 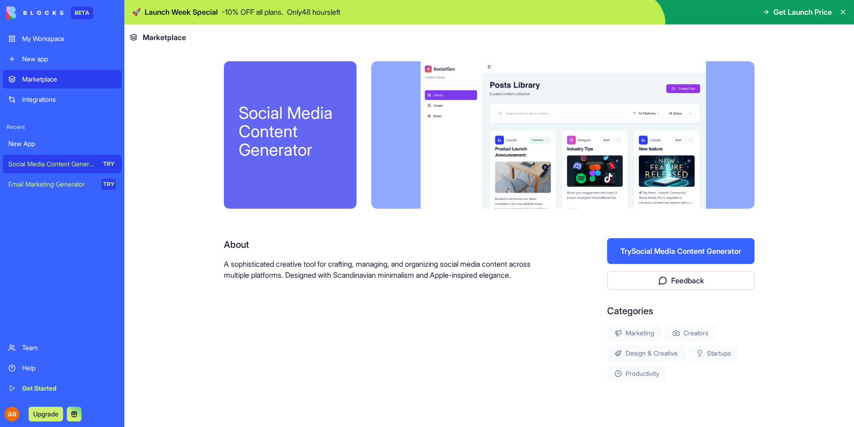 What do you see at coordinates (386, 269) in the screenshot?
I see `p: A sophisticated creative tool for crafting, managing, and organizing social media content across ...` at bounding box center [386, 269].